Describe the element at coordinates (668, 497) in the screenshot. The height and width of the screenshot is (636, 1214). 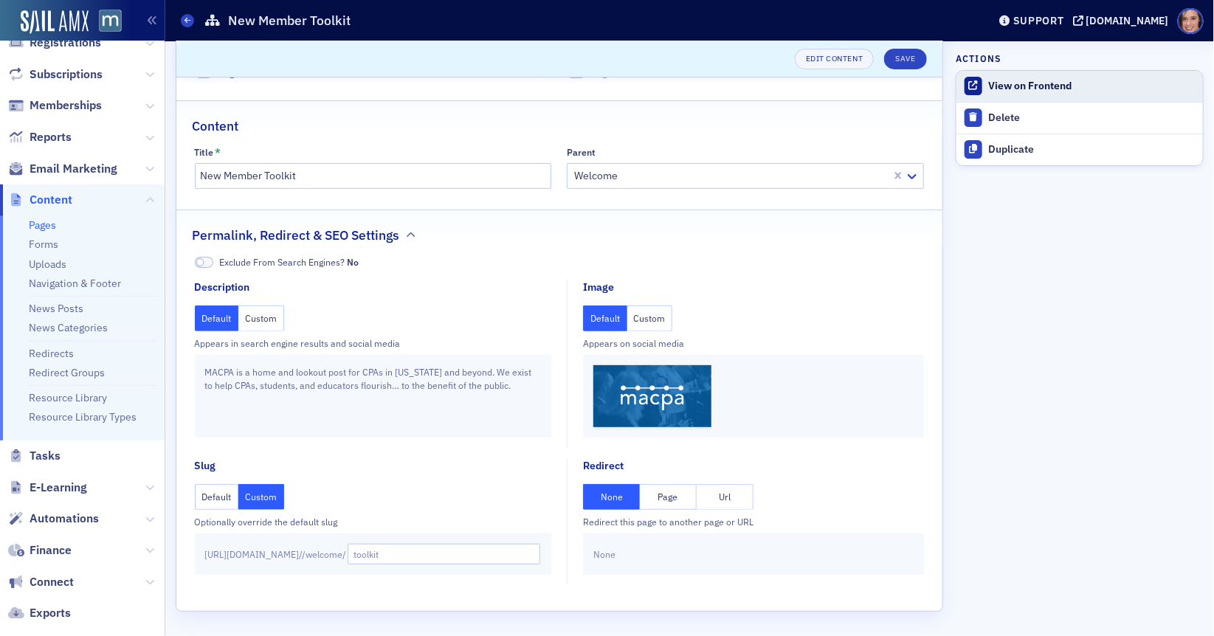
I see `button: Page` at that location.